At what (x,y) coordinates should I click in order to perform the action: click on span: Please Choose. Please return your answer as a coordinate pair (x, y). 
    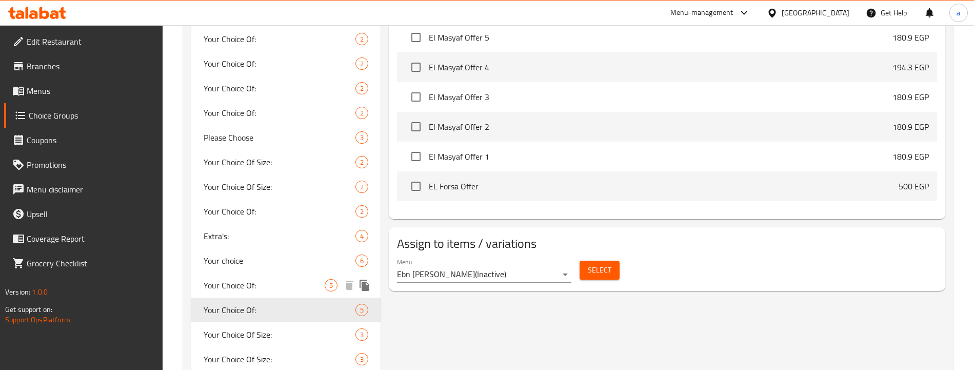
    Looking at the image, I should click on (280, 138).